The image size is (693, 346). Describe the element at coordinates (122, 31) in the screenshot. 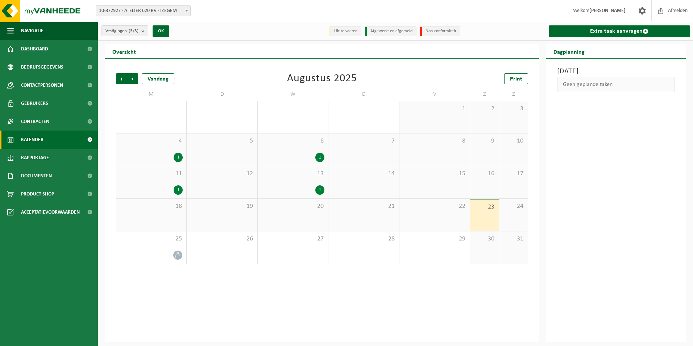

I see `span: Vestigingen` at that location.